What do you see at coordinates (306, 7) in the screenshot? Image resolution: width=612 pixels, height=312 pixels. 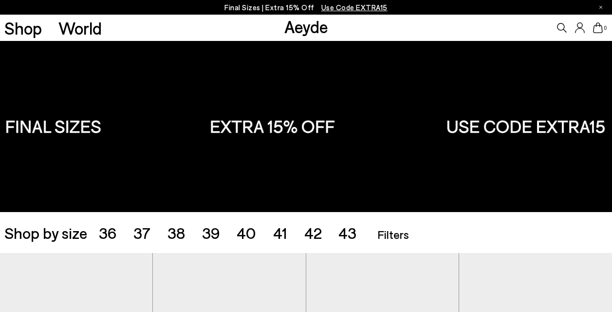 I see `p: Final Sizes | Extra 15% Off` at bounding box center [306, 7].